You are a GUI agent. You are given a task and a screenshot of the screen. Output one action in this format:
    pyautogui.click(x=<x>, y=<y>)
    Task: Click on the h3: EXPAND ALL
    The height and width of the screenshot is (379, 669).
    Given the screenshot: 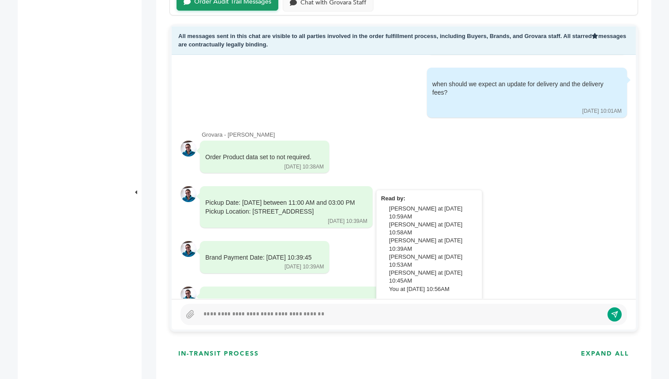 What is the action you would take?
    pyautogui.click(x=605, y=354)
    